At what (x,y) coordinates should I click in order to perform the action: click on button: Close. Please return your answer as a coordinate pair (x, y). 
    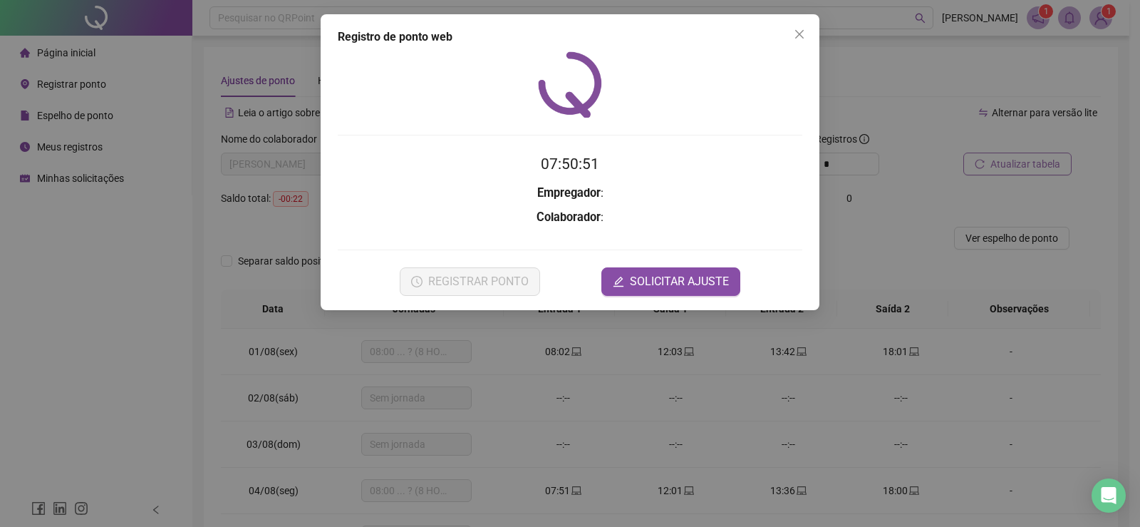
    Looking at the image, I should click on (800, 34).